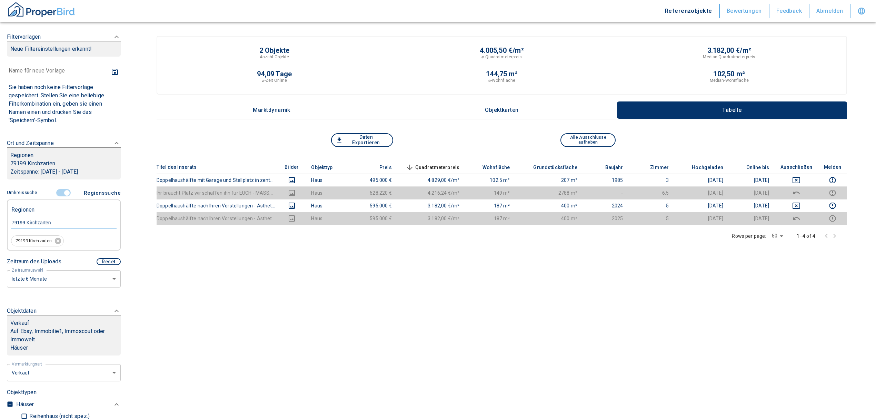 This screenshot has width=876, height=419. What do you see at coordinates (749, 236) in the screenshot?
I see `p: Rows per page:` at bounding box center [749, 236].